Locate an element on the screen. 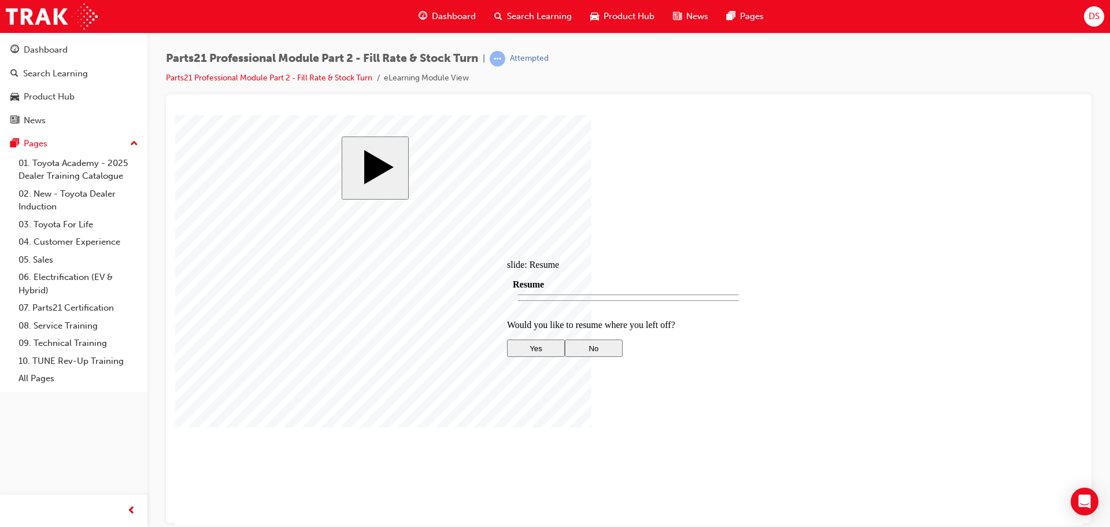 The image size is (1110, 527). span: learningRecordVerb_ATTEMPT-icon is located at coordinates (497, 58).